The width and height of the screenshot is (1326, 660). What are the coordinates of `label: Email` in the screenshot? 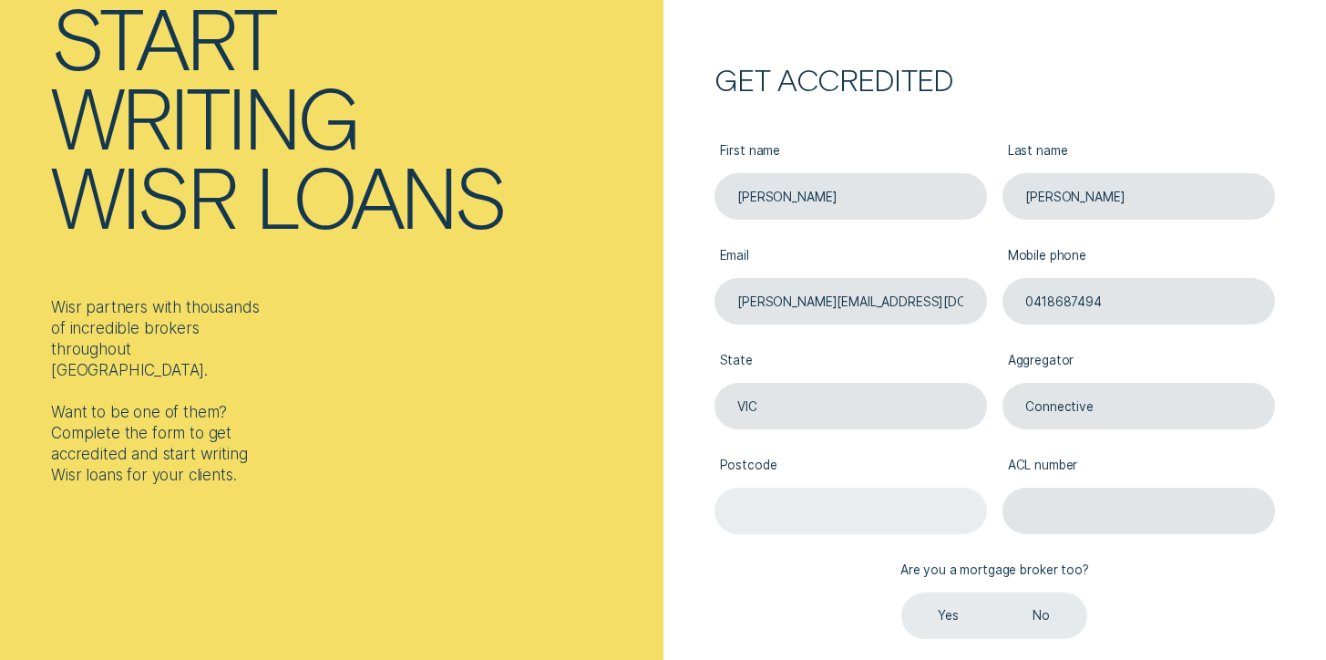 It's located at (851, 256).